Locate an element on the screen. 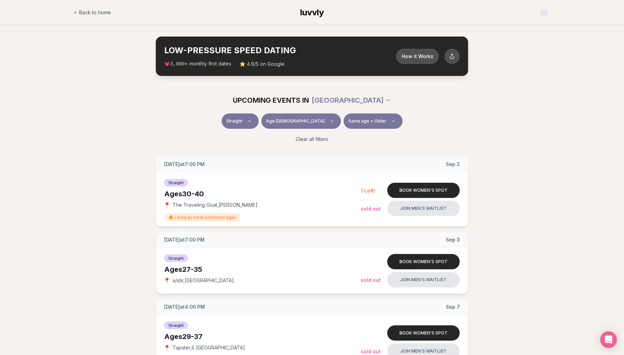 The image size is (624, 355). div: Open Intercom Messenger is located at coordinates (608, 340).